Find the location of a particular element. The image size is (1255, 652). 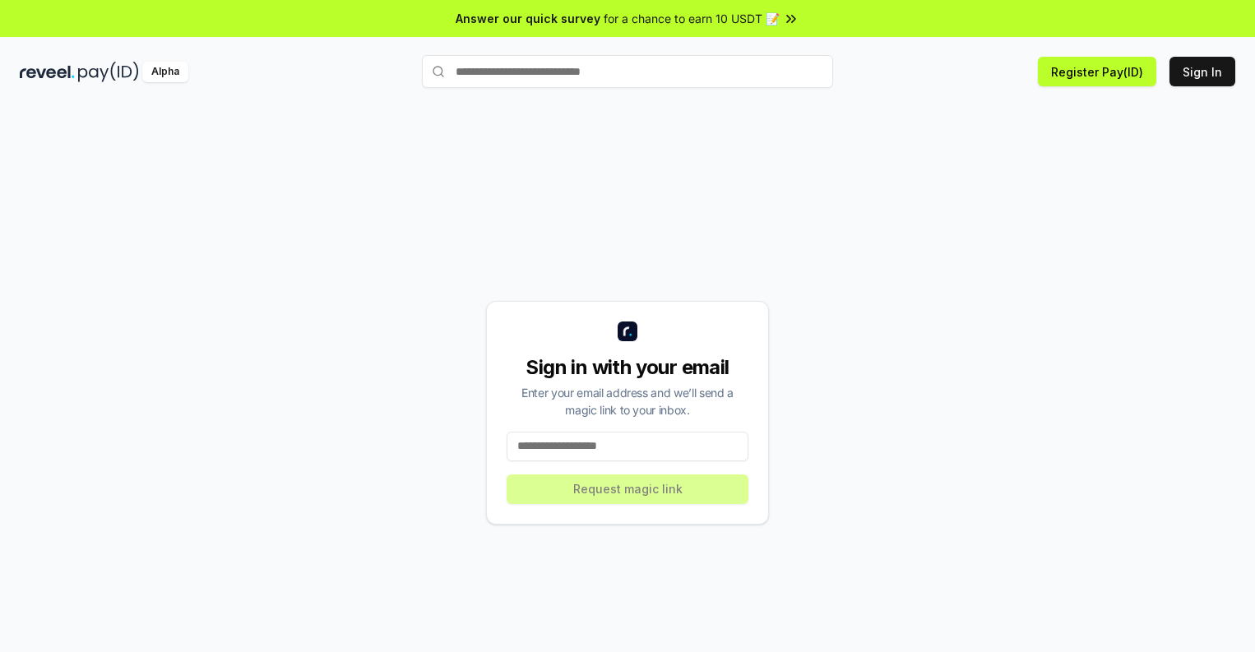

div: Sign in with your email is located at coordinates (627, 368).